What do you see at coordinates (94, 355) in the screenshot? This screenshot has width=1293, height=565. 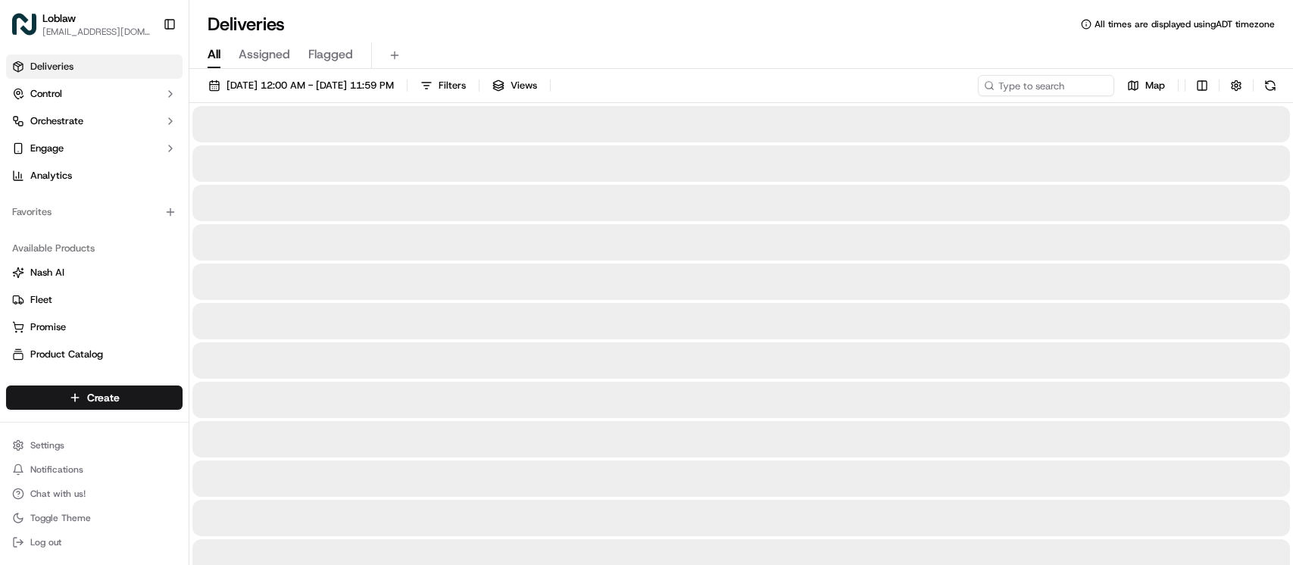 I see `button: Product Catalog` at bounding box center [94, 355].